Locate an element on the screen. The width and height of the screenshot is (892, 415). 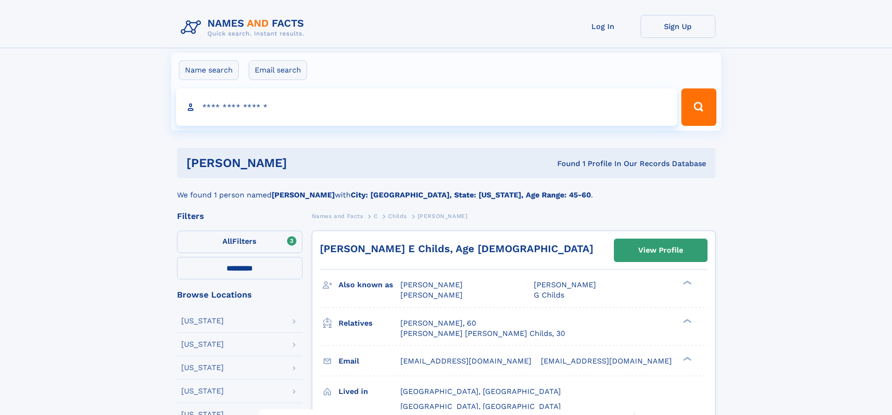
h3: Relatives is located at coordinates (369, 324).